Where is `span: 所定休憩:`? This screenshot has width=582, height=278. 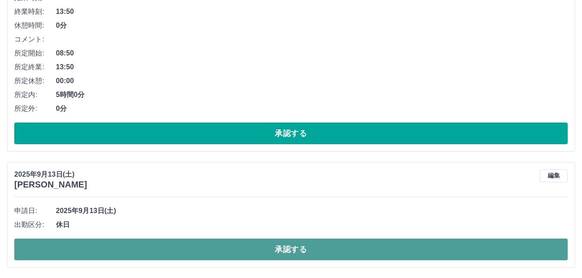
span: 所定休憩: is located at coordinates (35, 81).